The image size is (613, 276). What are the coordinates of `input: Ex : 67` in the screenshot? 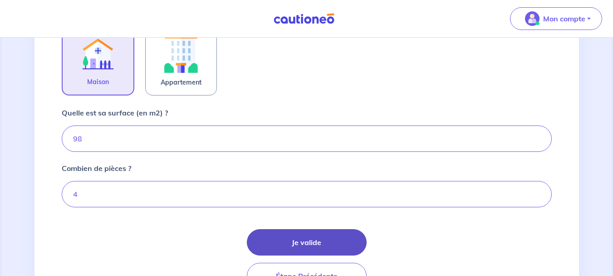 It's located at (307, 138).